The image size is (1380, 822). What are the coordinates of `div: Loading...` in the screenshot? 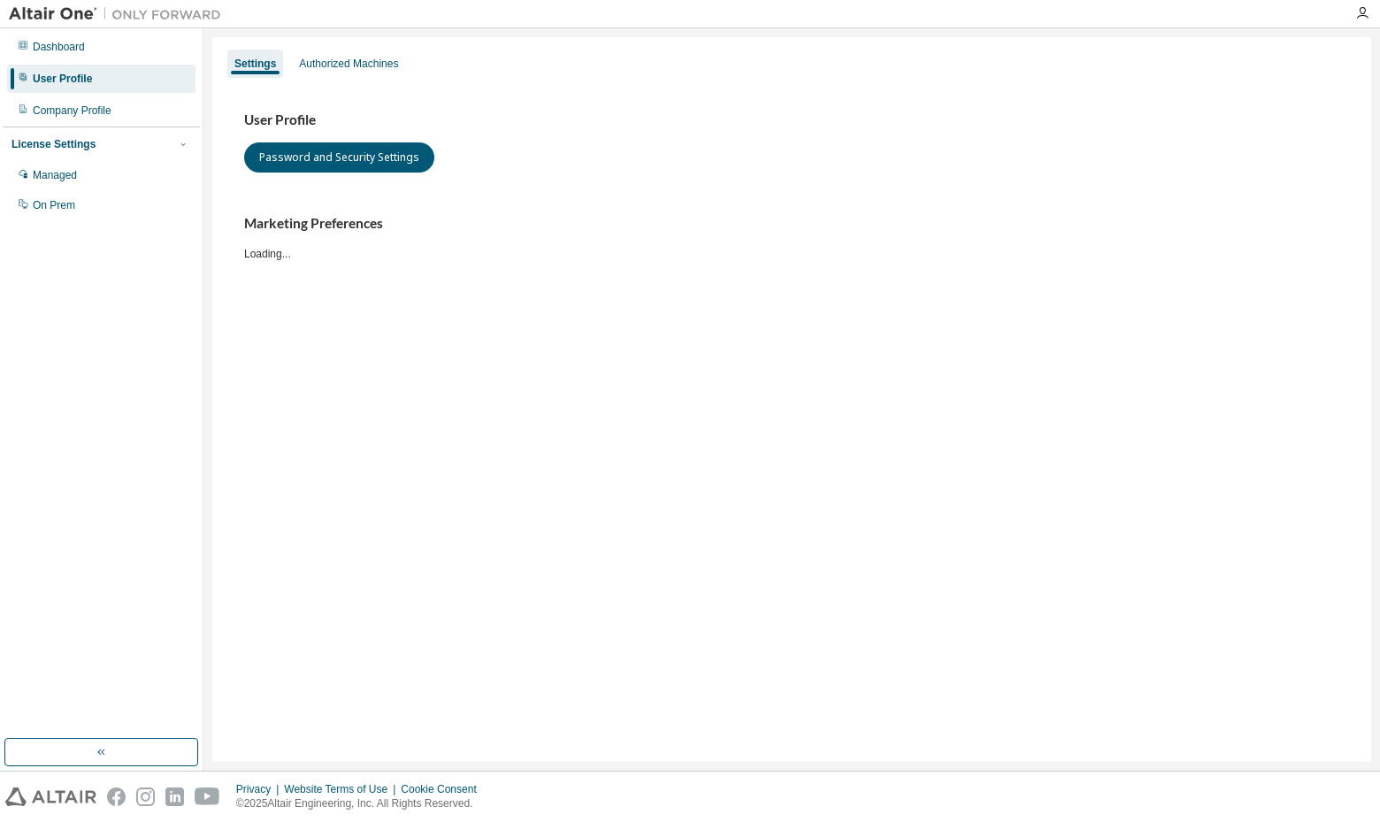 It's located at (792, 237).